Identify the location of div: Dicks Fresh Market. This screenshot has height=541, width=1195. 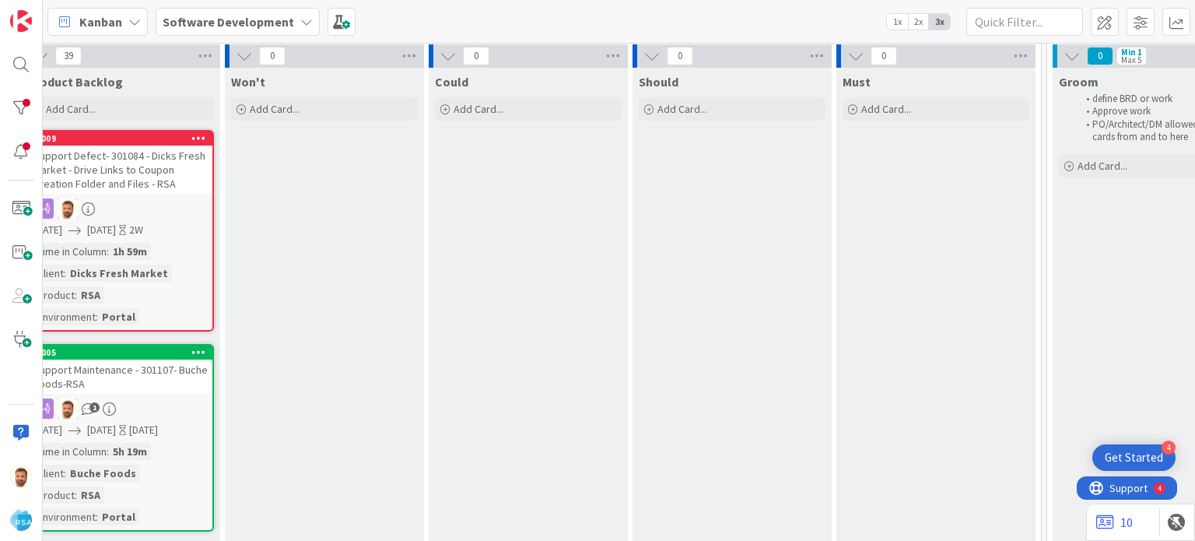
(119, 273).